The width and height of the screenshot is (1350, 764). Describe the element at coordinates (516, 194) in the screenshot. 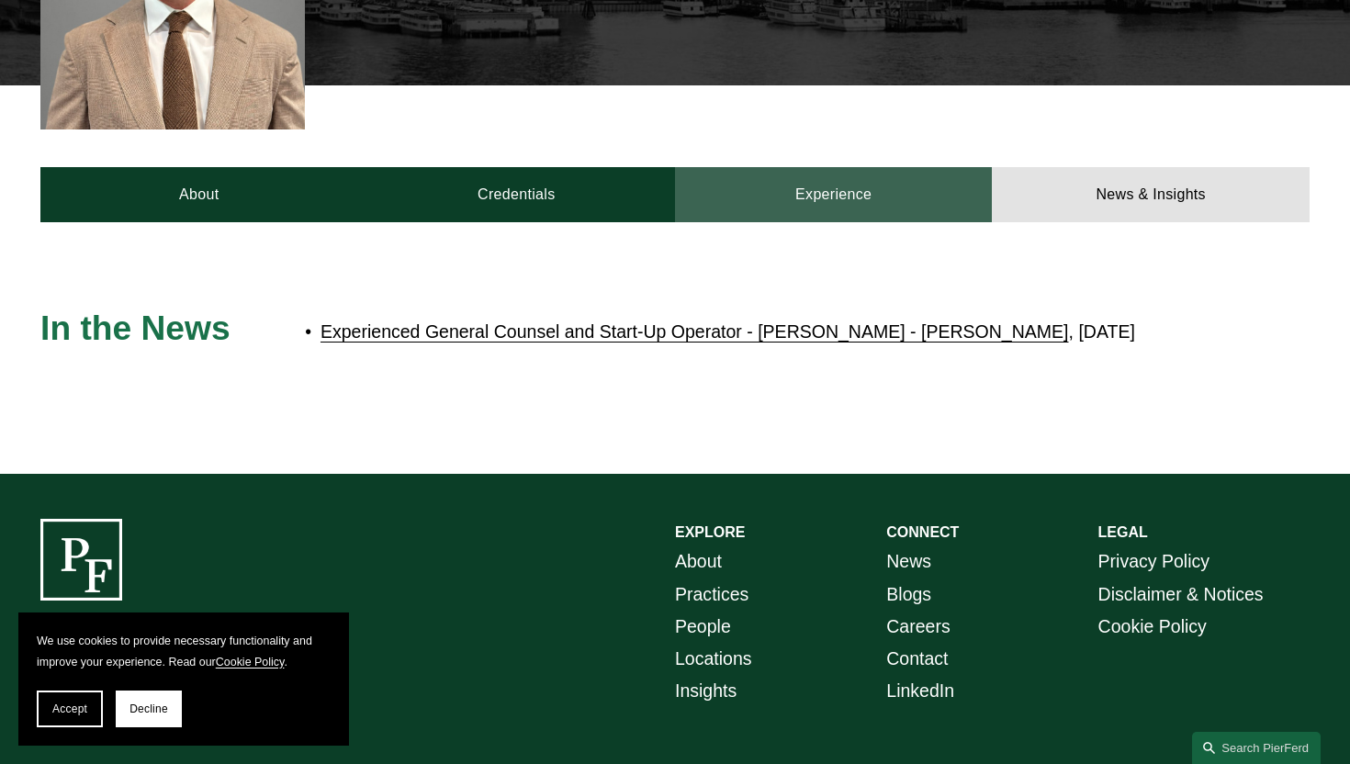

I see `a: Credentials` at that location.